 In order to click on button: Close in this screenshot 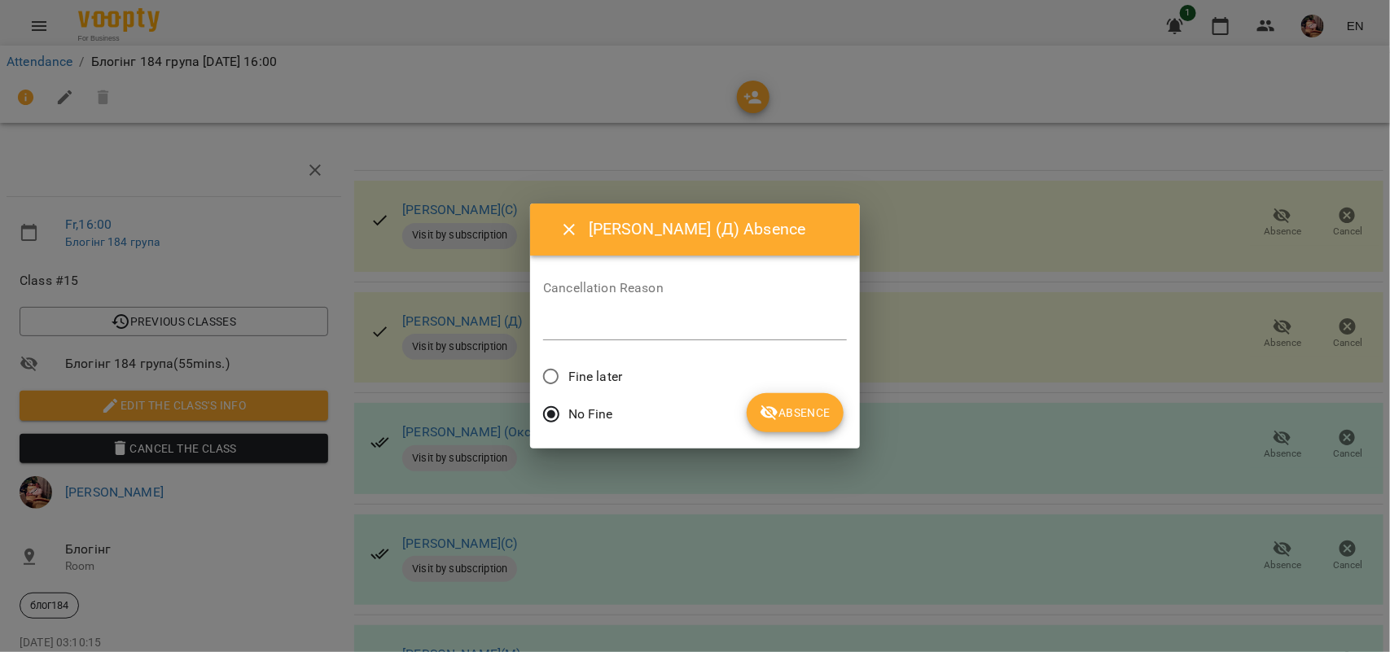, I will do `click(569, 230)`.